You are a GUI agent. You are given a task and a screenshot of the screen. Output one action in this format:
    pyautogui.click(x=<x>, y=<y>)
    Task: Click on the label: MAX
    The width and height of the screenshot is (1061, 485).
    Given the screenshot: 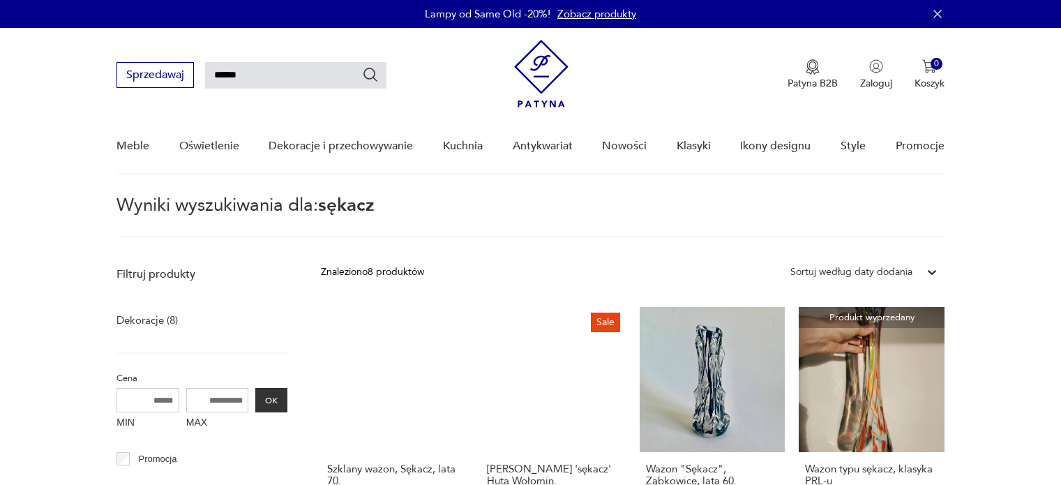 What is the action you would take?
    pyautogui.click(x=218, y=424)
    